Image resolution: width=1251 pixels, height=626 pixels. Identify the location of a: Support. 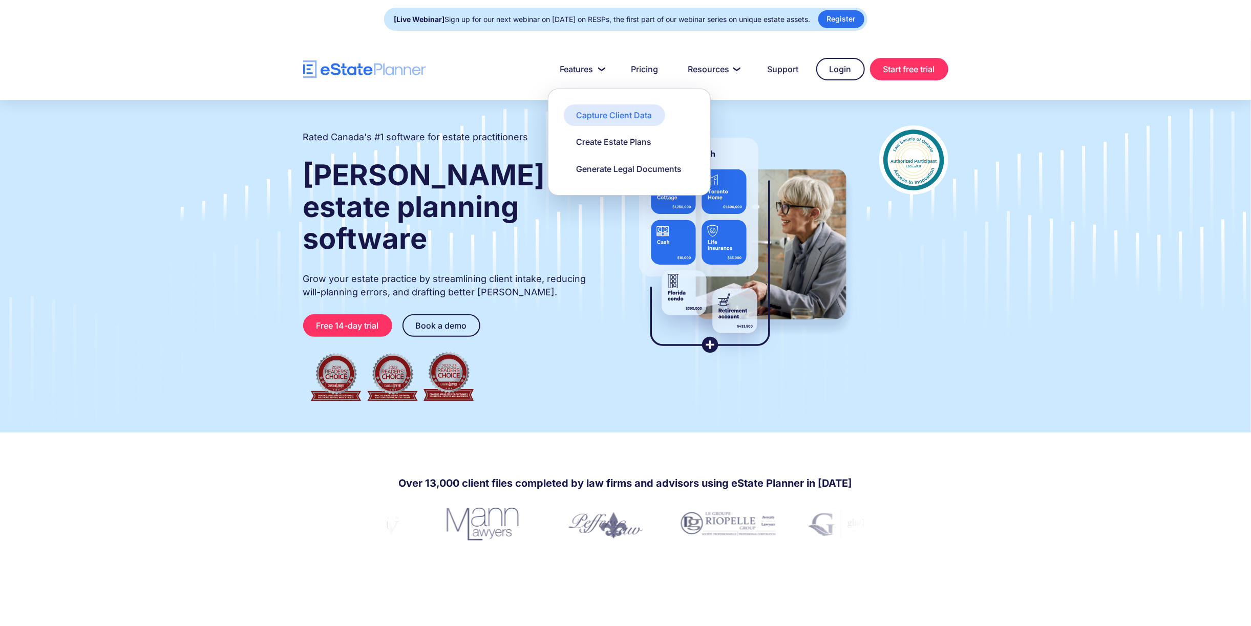
(783, 69).